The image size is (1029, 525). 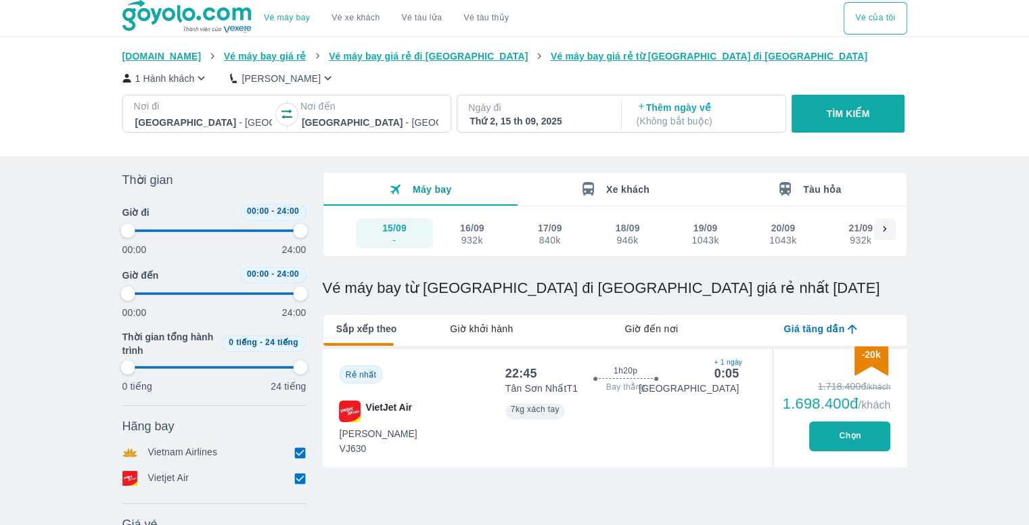 I want to click on span: Rẻ nhất, so click(x=361, y=375).